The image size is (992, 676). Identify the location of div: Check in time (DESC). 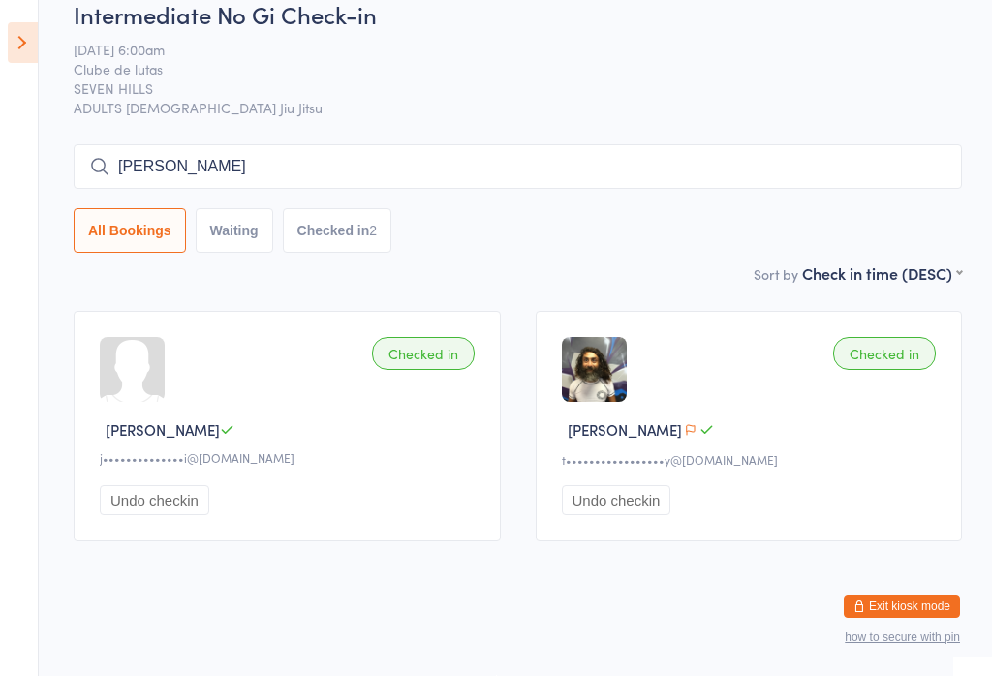
(881, 273).